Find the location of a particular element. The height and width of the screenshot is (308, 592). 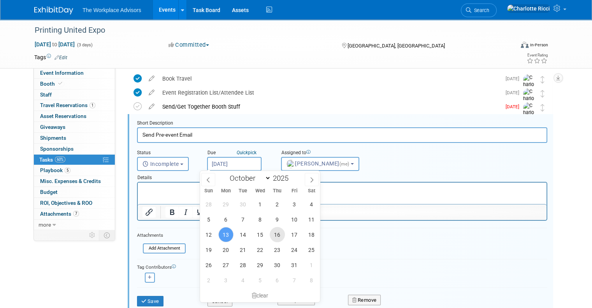

div: Event Registration List/Attendee List is located at coordinates (330, 93).